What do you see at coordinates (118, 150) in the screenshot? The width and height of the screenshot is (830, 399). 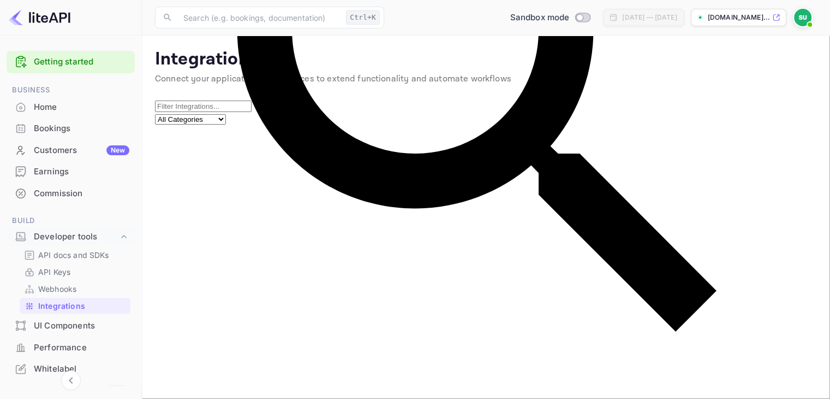 I see `div: New` at bounding box center [118, 150].